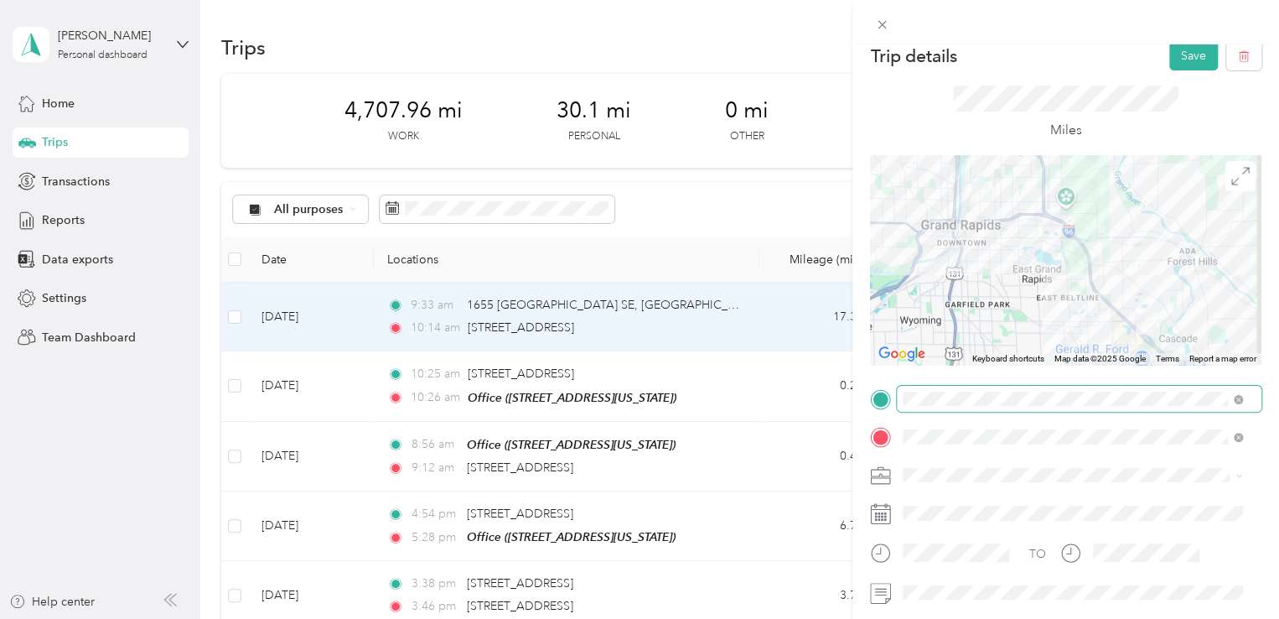 Image resolution: width=1279 pixels, height=619 pixels. I want to click on button: Save, so click(1194, 55).